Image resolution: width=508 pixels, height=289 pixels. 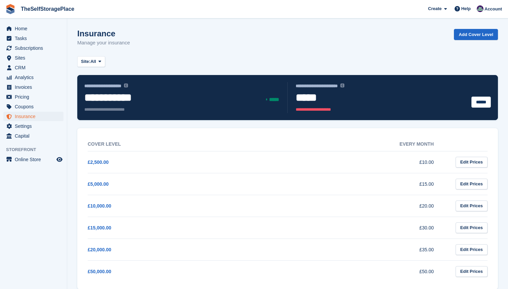 I want to click on span: Coupons, so click(x=35, y=107).